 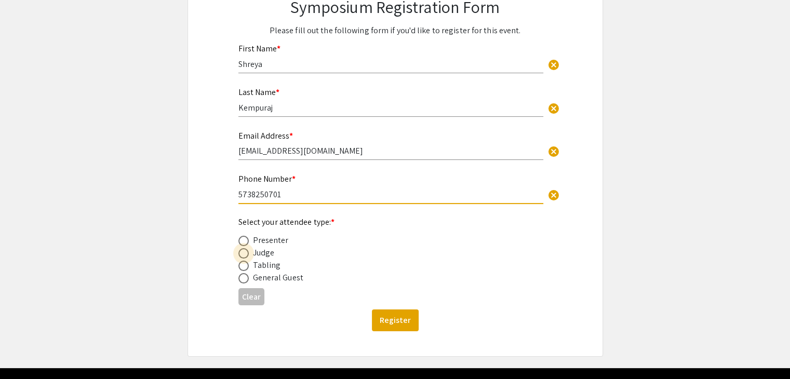 What do you see at coordinates (266, 136) in the screenshot?
I see `mat-label: Email Address` at bounding box center [266, 136].